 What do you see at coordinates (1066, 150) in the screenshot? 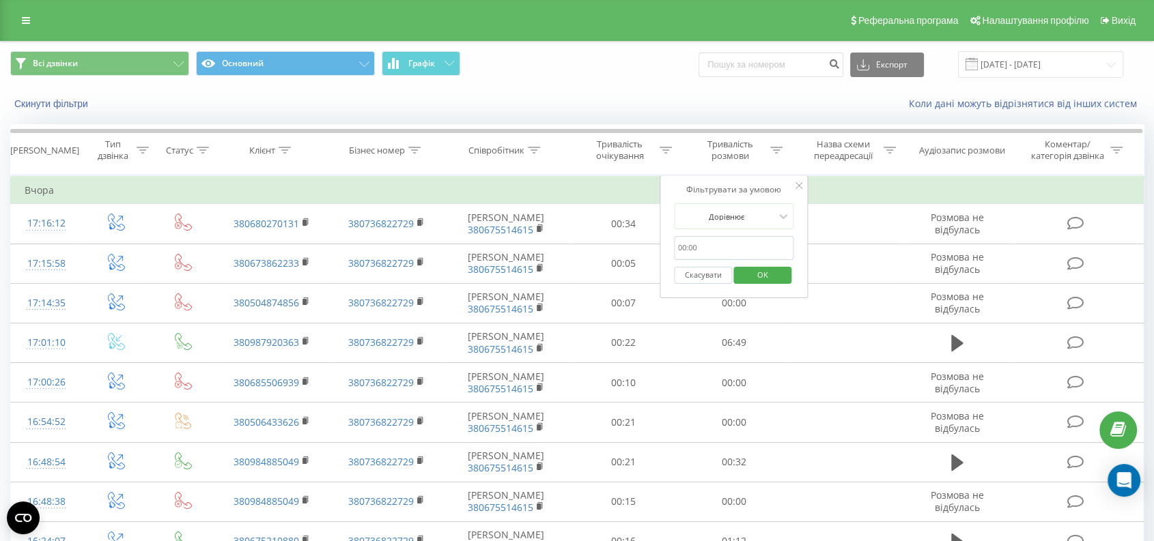
I see `div: Коментар/категорія дзвінка` at bounding box center [1066, 150].